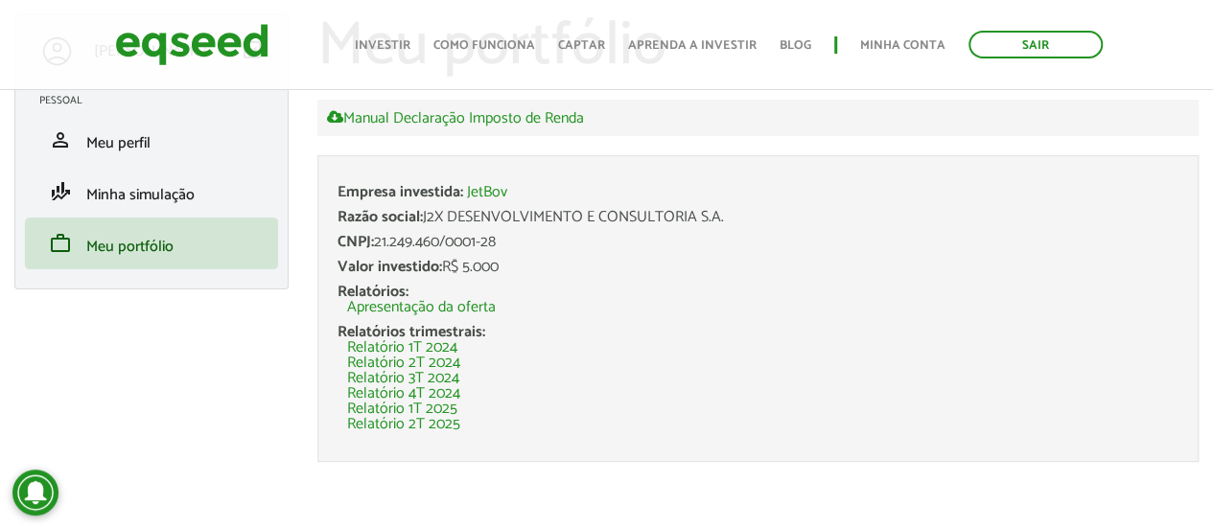 The image size is (1213, 528). What do you see at coordinates (152, 140) in the screenshot?
I see `a: personMeu perfil` at bounding box center [152, 140].